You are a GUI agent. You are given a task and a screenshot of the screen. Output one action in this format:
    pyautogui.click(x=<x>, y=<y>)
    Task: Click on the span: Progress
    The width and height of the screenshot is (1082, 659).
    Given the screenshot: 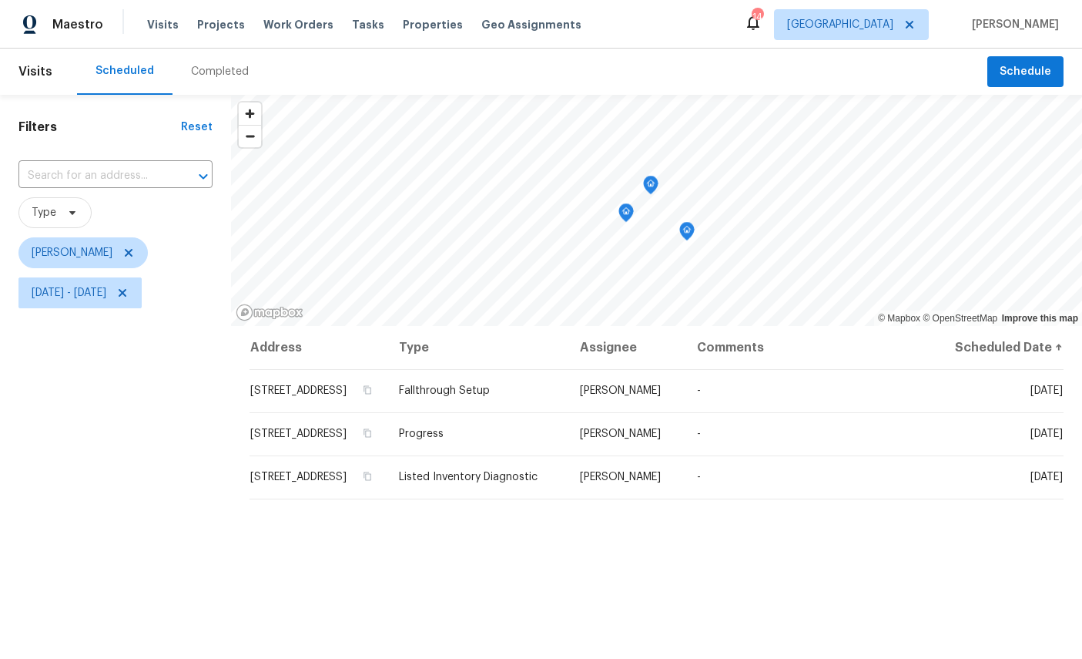 What is the action you would take?
    pyautogui.click(x=421, y=434)
    